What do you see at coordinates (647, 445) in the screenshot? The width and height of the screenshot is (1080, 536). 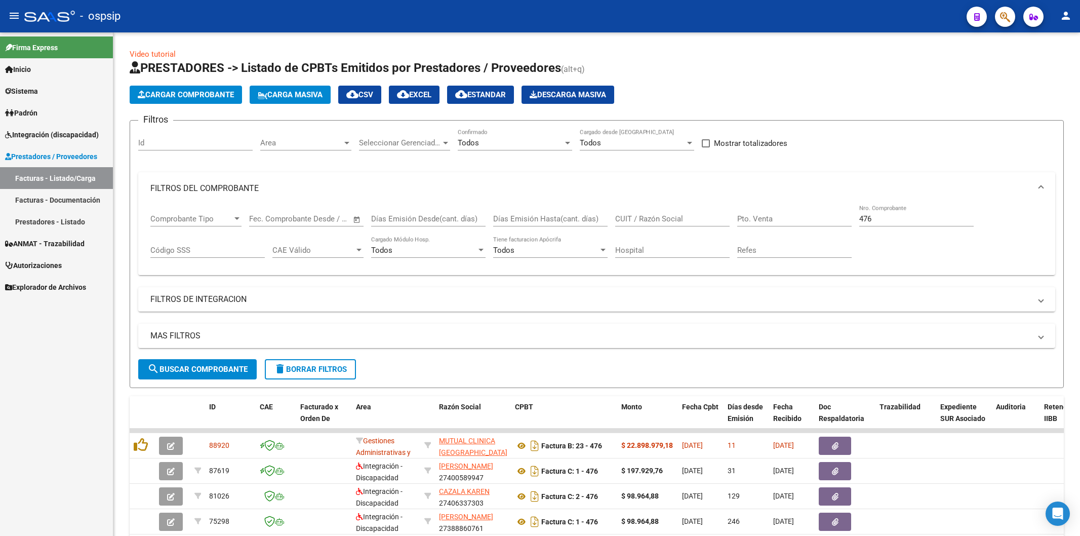 I see `strong: $ 22.898.979,18` at bounding box center [647, 445].